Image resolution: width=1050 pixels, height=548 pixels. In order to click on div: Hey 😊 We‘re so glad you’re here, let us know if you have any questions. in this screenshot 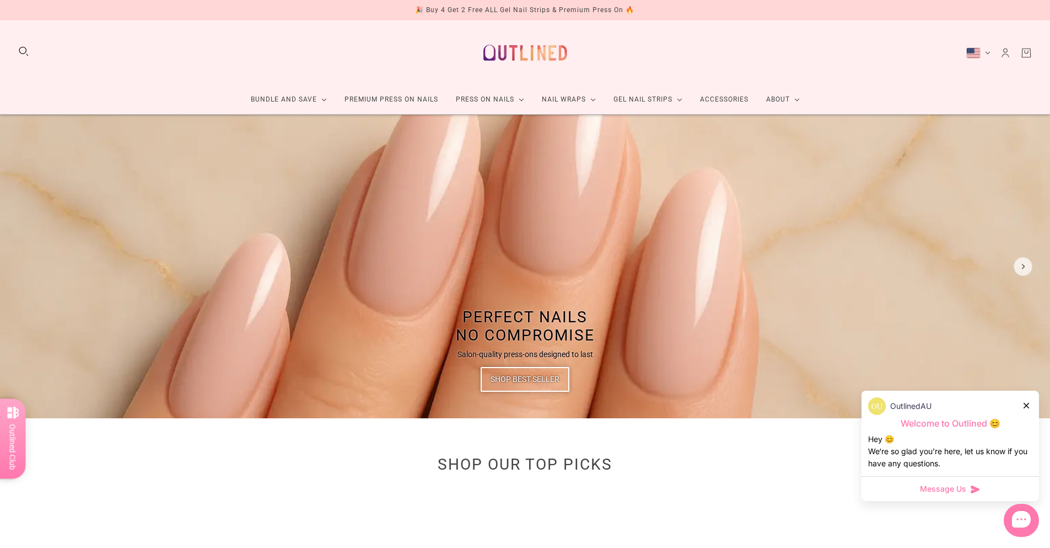, I will do `click(951, 451)`.